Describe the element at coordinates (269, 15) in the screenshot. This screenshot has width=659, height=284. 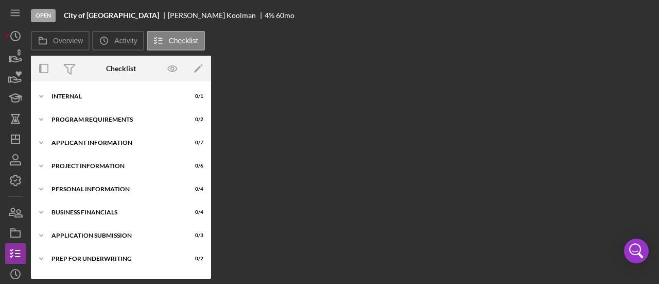
I see `div: 4 %` at that location.